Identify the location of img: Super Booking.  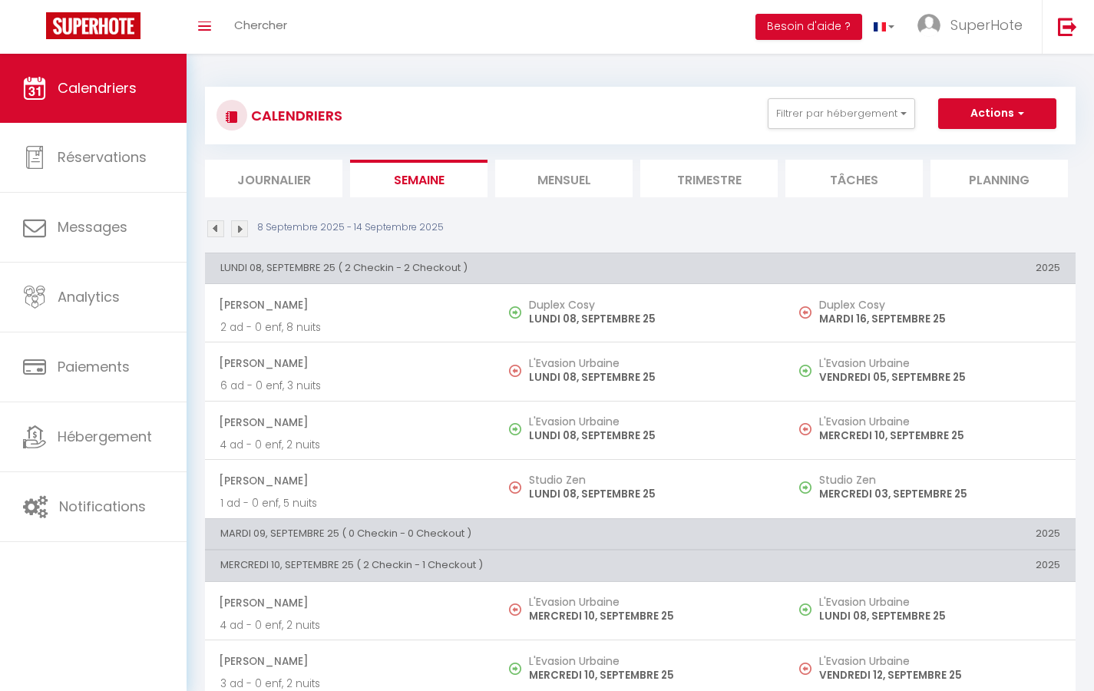
(93, 25).